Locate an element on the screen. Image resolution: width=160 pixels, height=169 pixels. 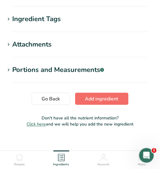
span: Account is located at coordinates (104, 165).